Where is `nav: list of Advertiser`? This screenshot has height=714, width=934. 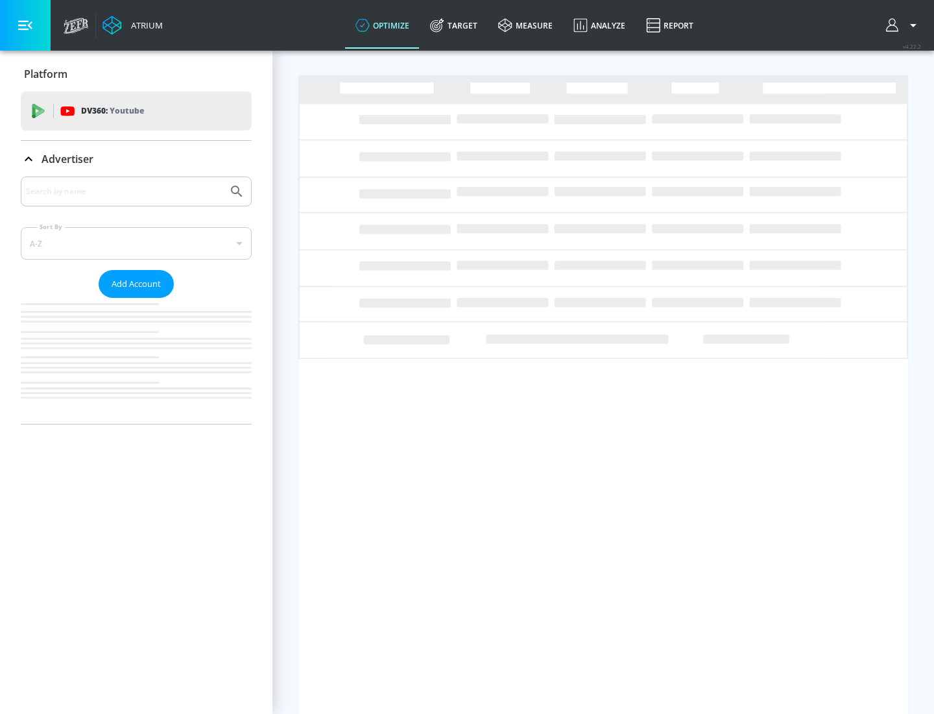
nav: list of Advertiser is located at coordinates (136, 361).